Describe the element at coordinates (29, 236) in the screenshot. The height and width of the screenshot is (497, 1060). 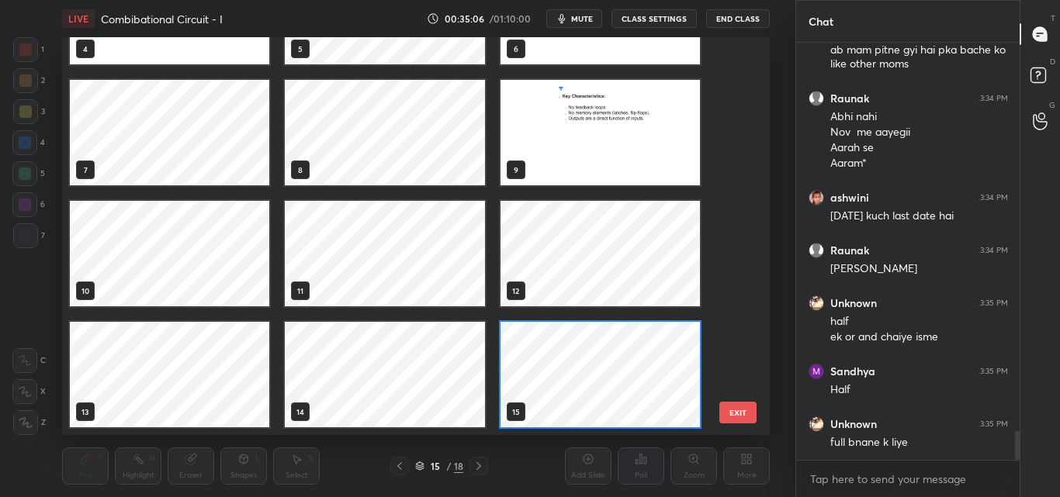
I see `div: 7` at that location.